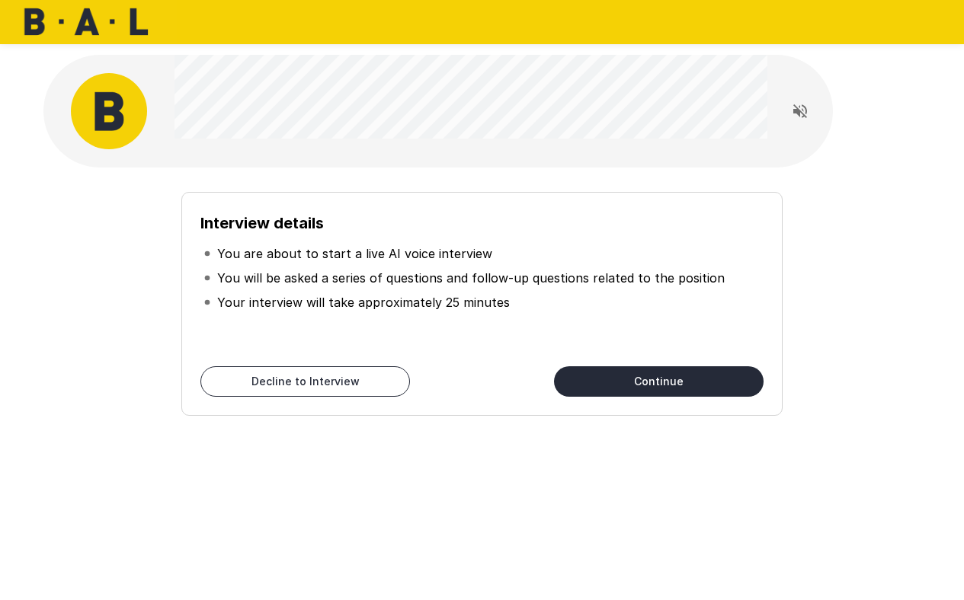  Describe the element at coordinates (354, 254) in the screenshot. I see `p: You are about to start a live AI voice interview` at that location.